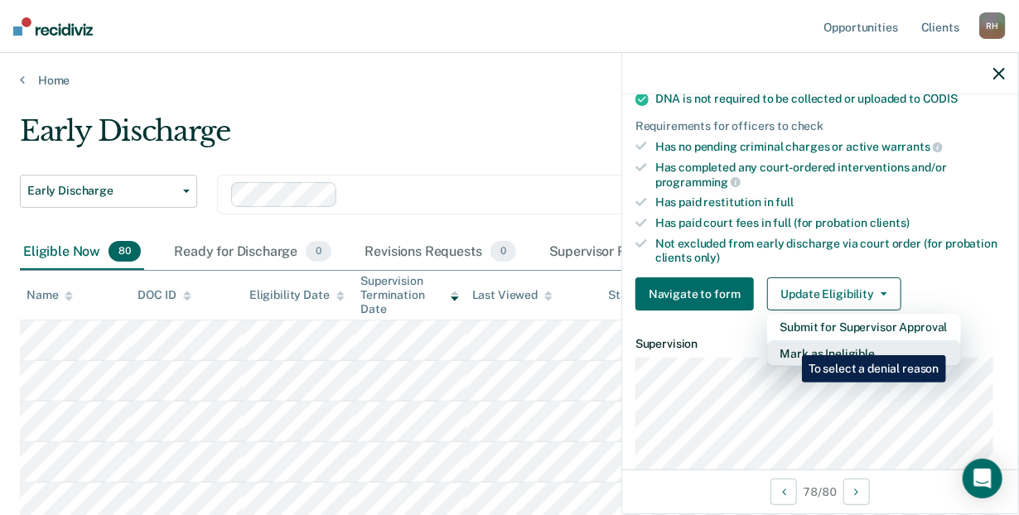  Describe the element at coordinates (941, 99) in the screenshot. I see `span: CODIS` at that location.